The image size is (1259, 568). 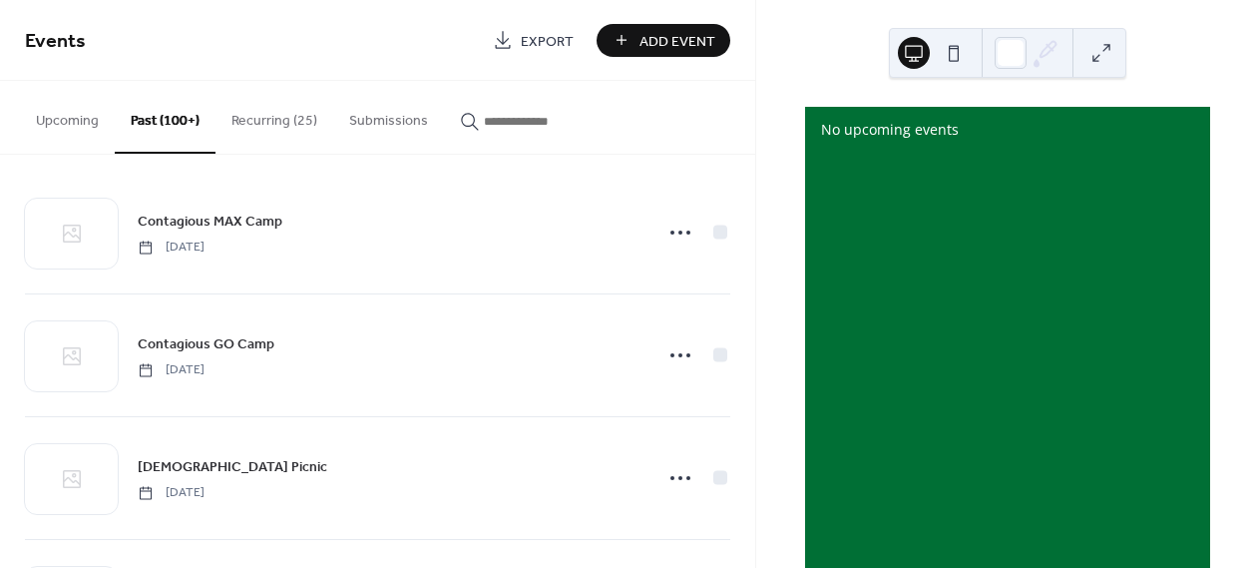 I want to click on span: Export, so click(x=547, y=41).